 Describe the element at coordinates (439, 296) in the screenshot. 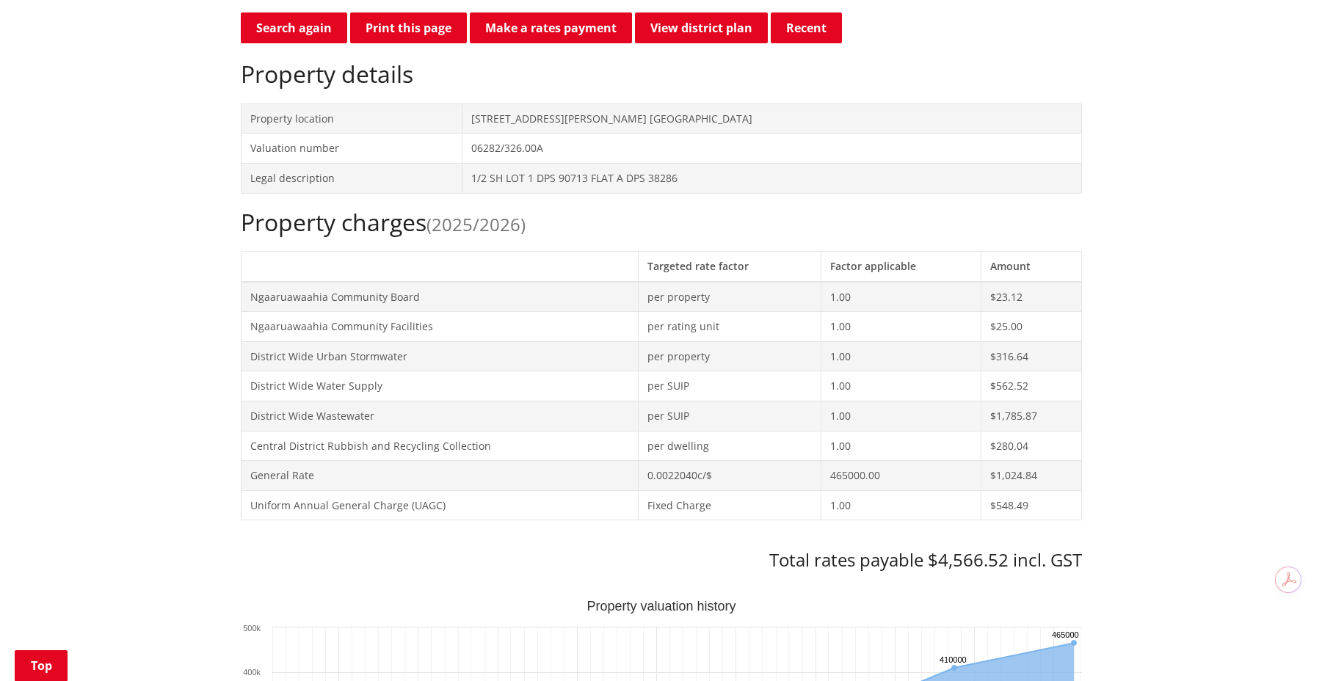

I see `td: Ngaaruawaahia Community Board` at that location.